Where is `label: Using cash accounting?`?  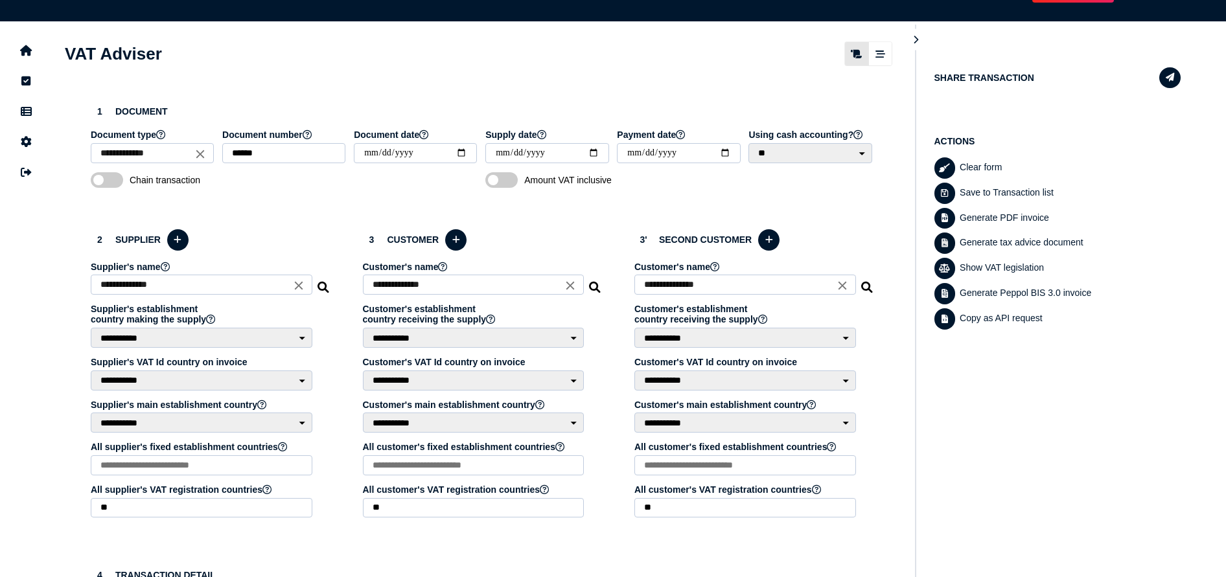
label: Using cash accounting? is located at coordinates (811, 135).